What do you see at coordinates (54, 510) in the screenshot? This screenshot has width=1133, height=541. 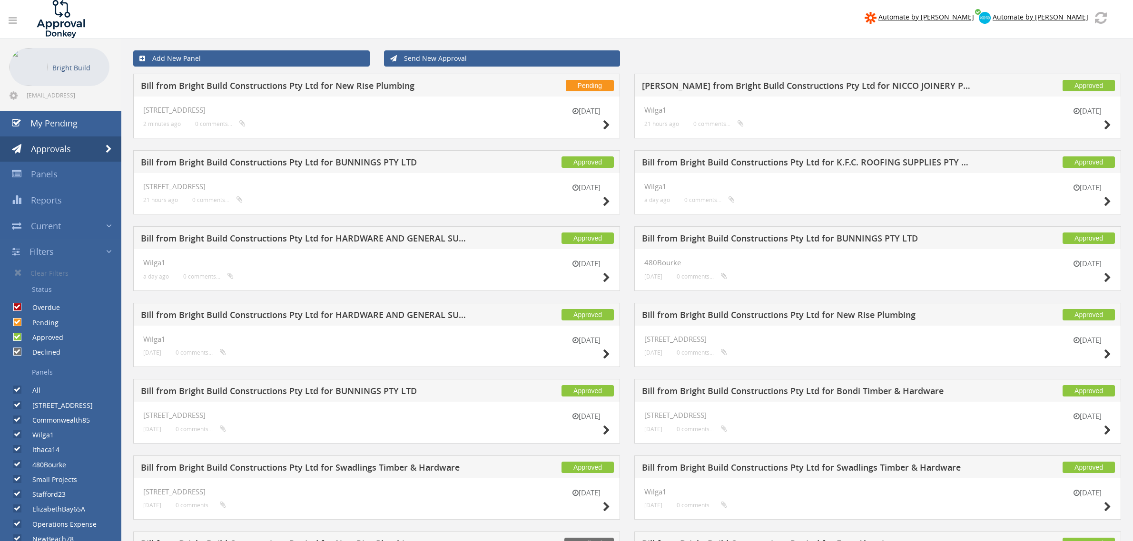 I see `label: ElizabethBay65A` at bounding box center [54, 510].